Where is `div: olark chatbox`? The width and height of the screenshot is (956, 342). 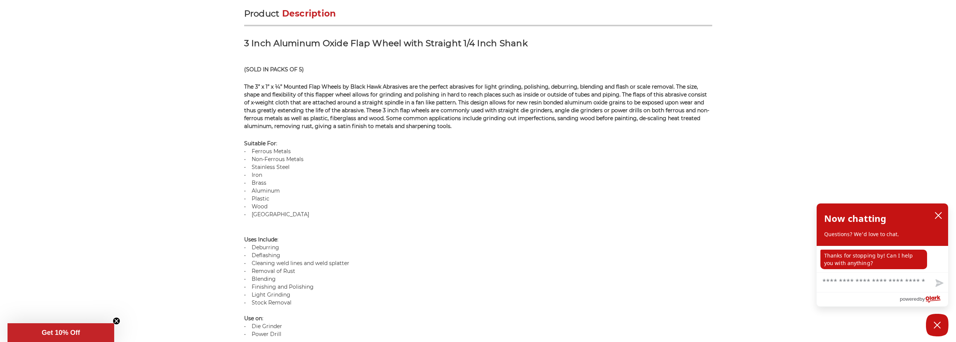 div: olark chatbox is located at coordinates (882, 255).